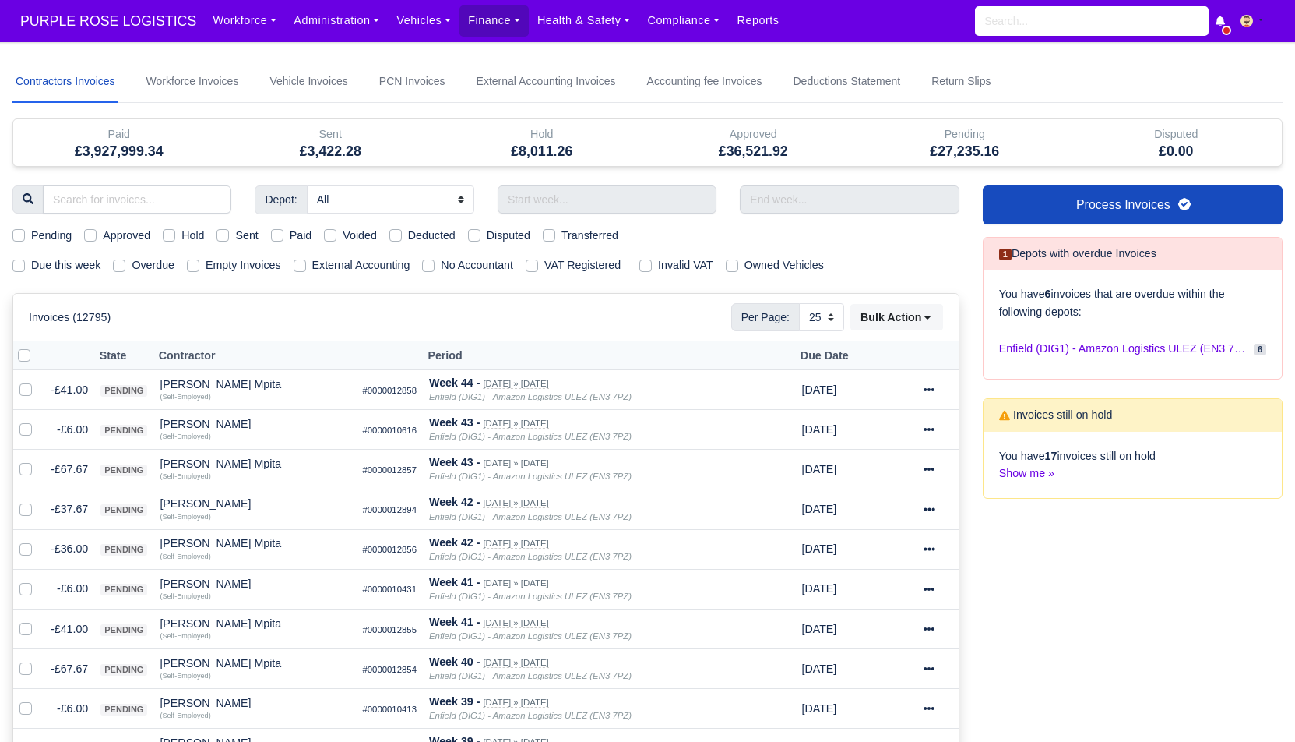  Describe the element at coordinates (1078, 253) in the screenshot. I see `h6: Depots with overdue Invoices` at that location.